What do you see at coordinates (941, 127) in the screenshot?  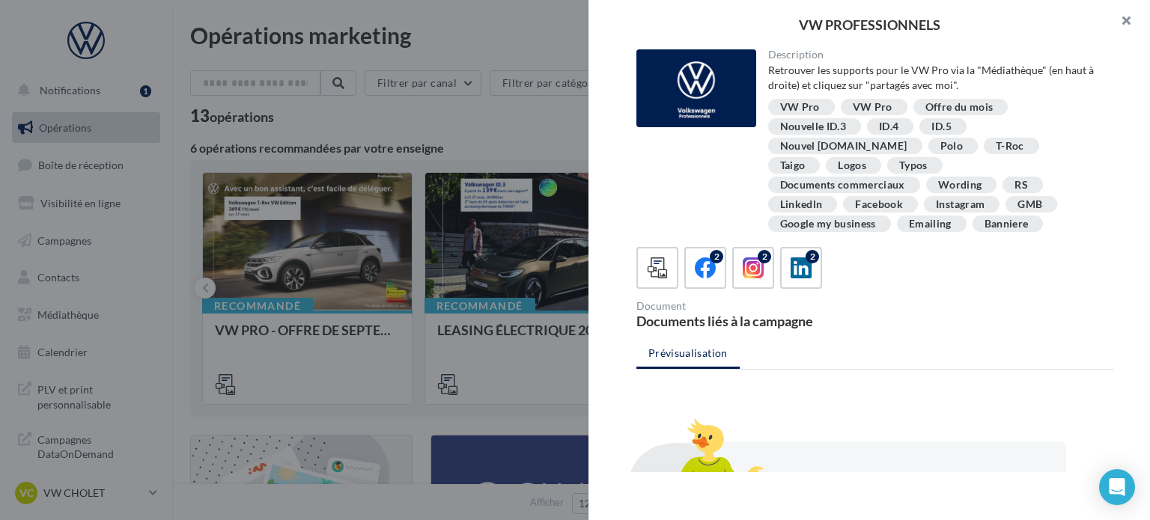 I see `div: ID.5` at bounding box center [941, 127].